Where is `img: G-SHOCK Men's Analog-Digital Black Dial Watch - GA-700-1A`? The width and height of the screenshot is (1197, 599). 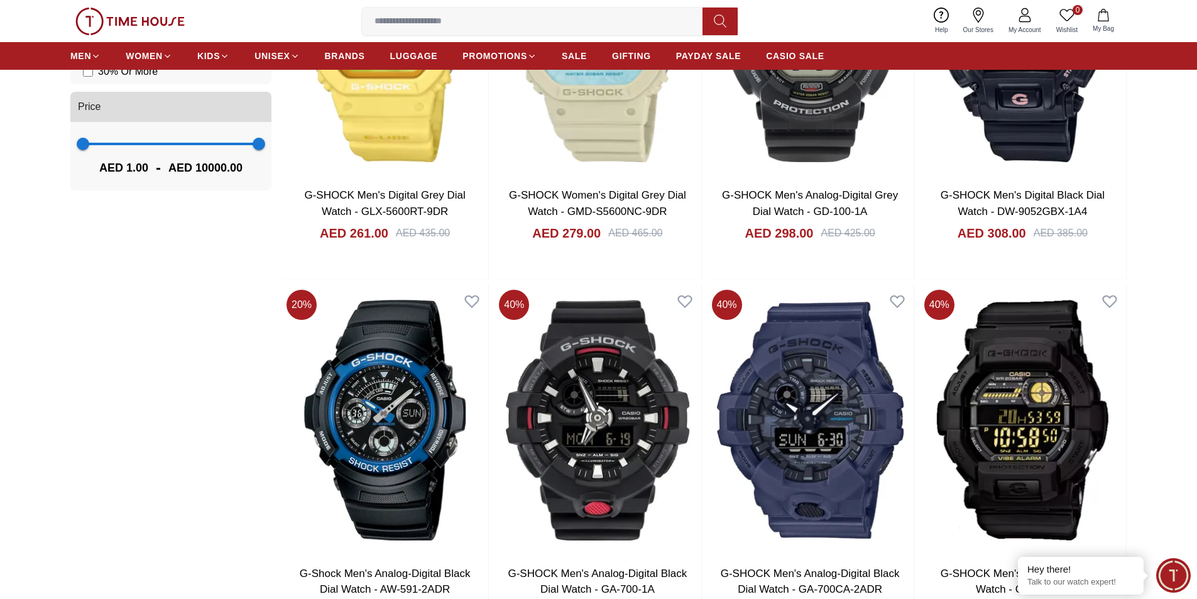
img: G-SHOCK Men's Analog-Digital Black Dial Watch - GA-700-1A is located at coordinates (597, 420).